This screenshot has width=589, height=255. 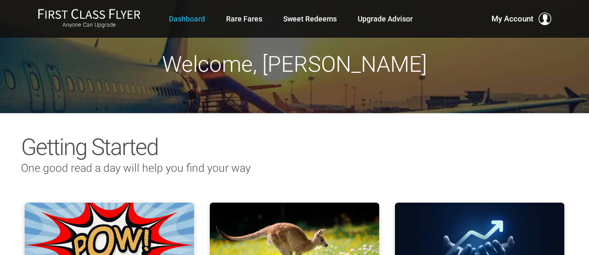 What do you see at coordinates (187, 19) in the screenshot?
I see `a: Dashboard` at bounding box center [187, 19].